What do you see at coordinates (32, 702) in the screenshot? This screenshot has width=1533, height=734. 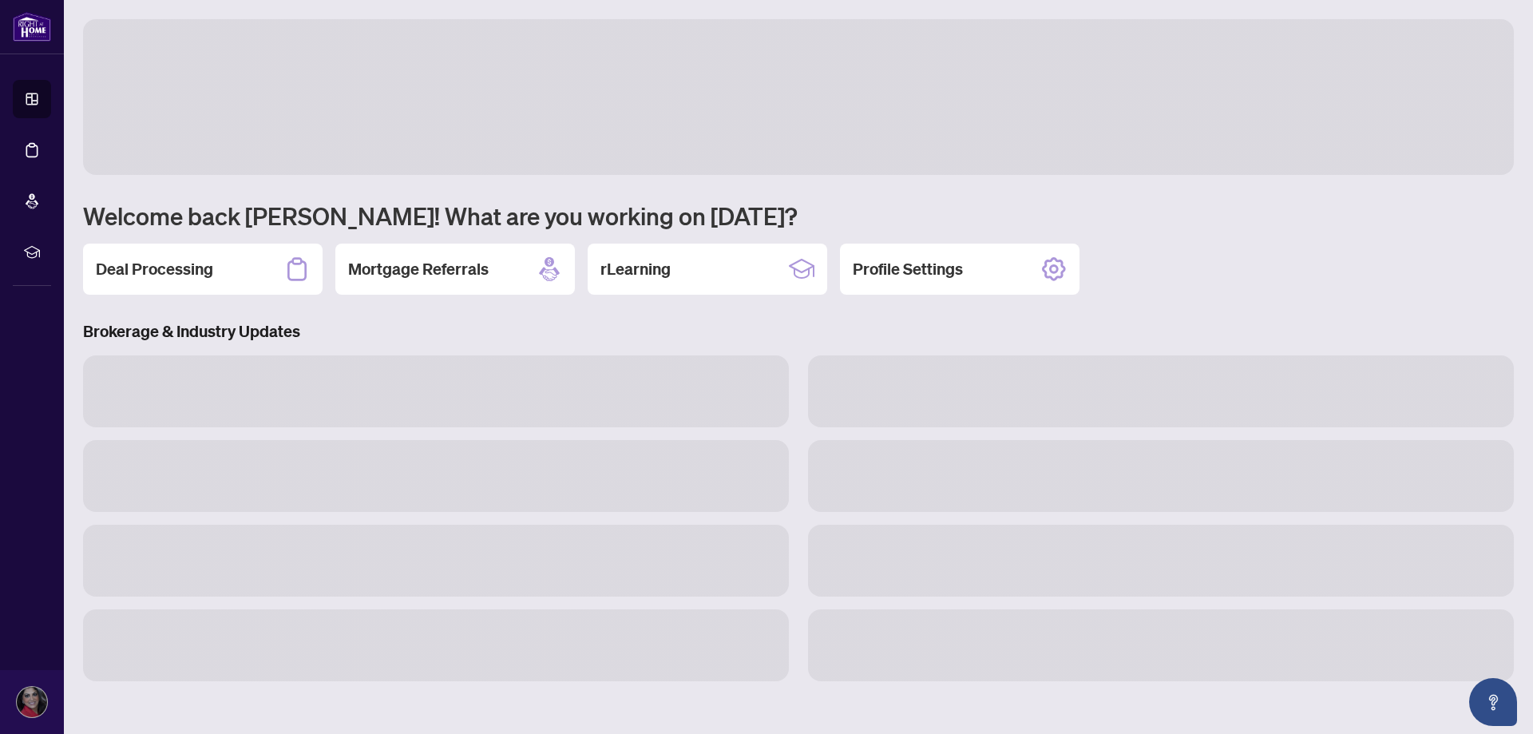 I see `img: Profile Icon` at bounding box center [32, 702].